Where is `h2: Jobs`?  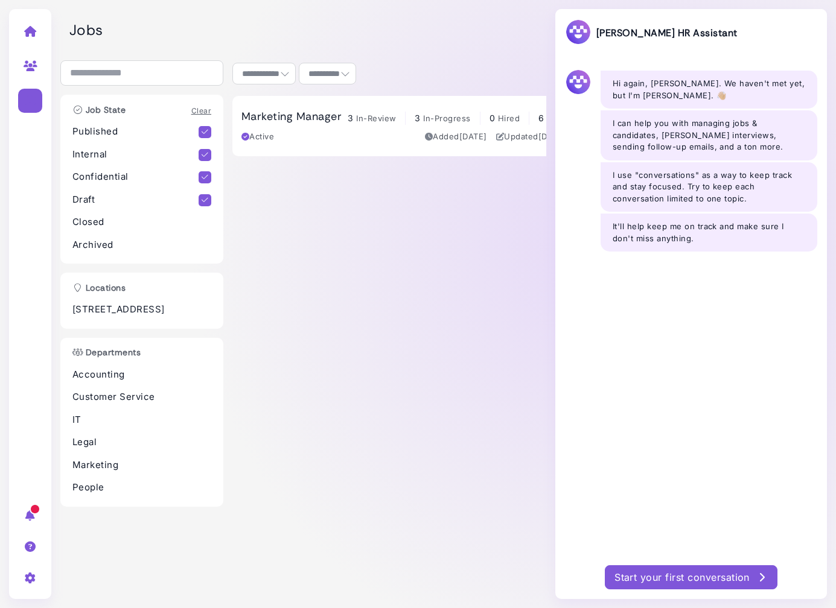 h2: Jobs is located at coordinates (322, 30).